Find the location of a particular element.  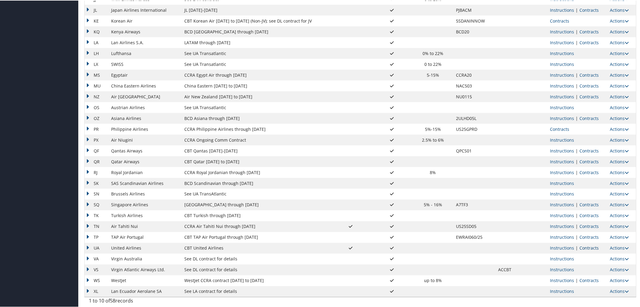

td: Turkish Airlines is located at coordinates (144, 216).